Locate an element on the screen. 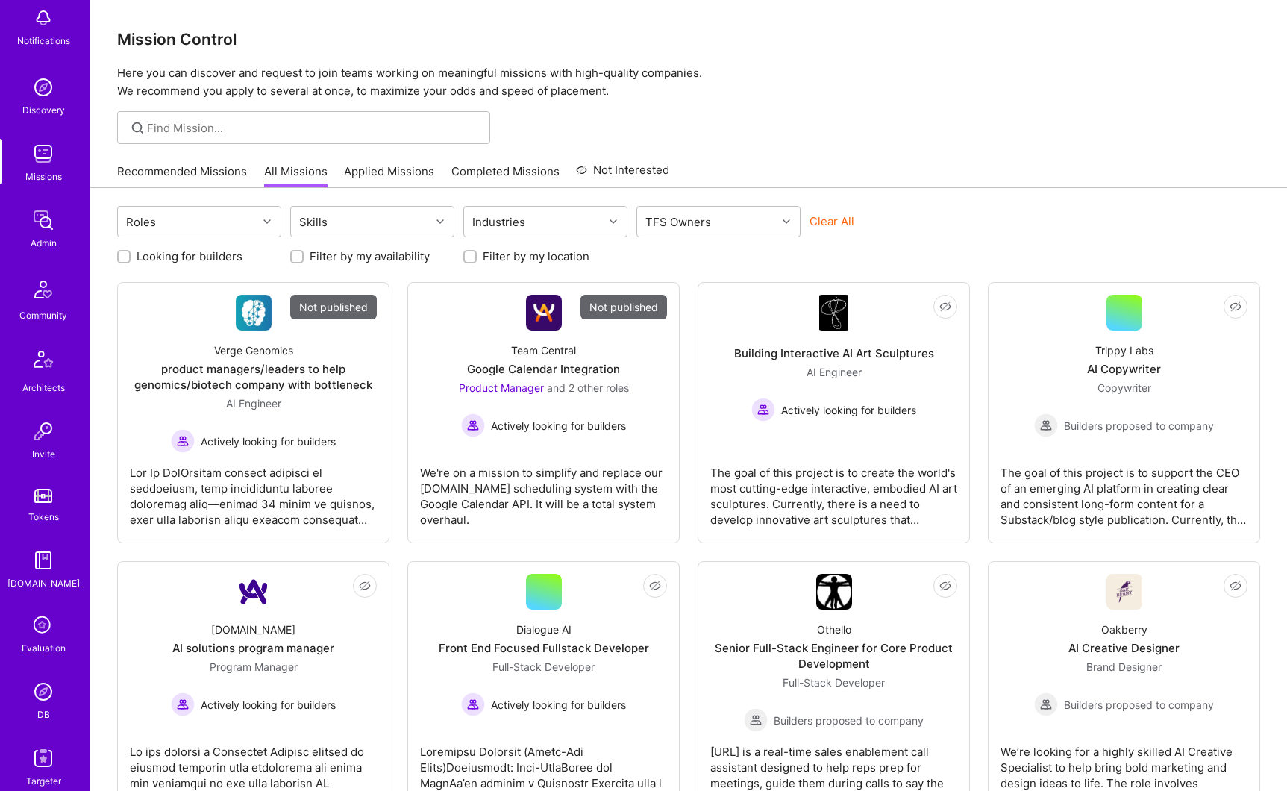 Image resolution: width=1287 pixels, height=791 pixels. div: Evaluation is located at coordinates (43, 648).